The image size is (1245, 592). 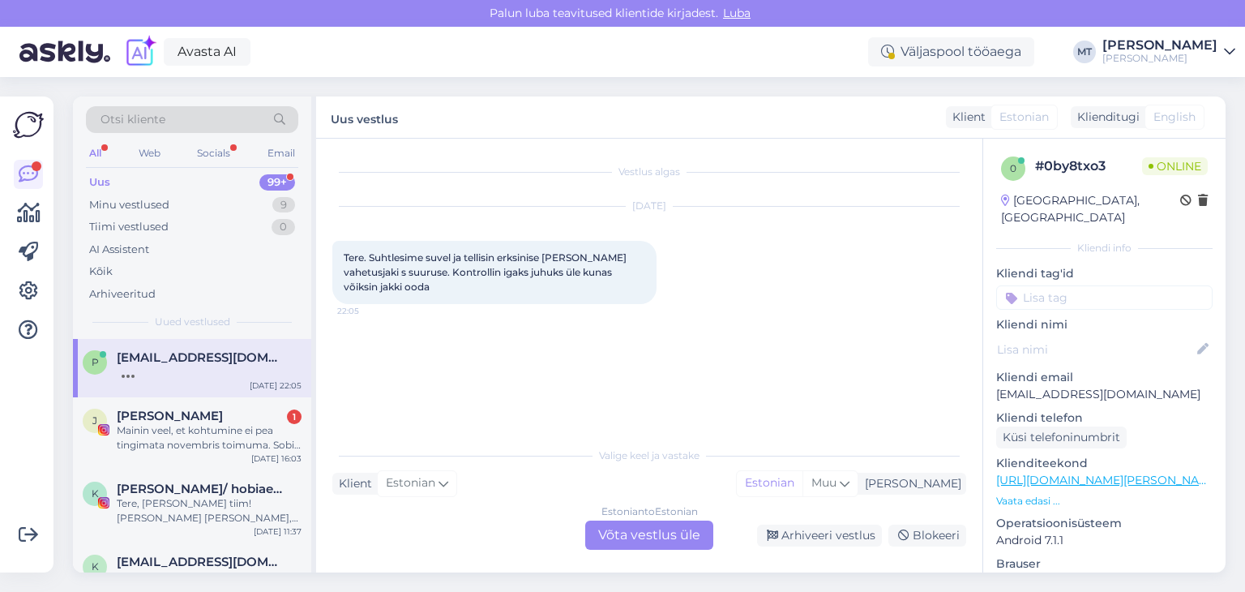 I want to click on input: Lisa nimi, so click(x=1095, y=349).